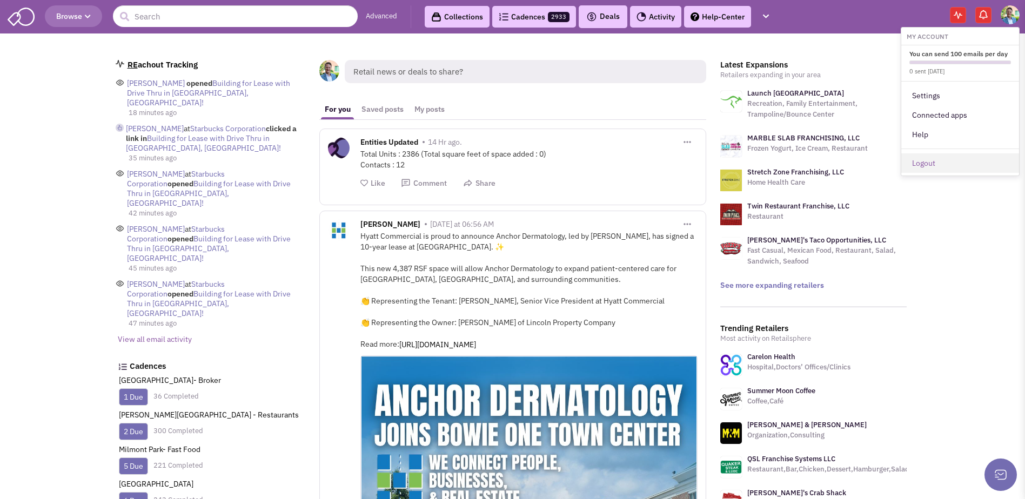 The height and width of the screenshot is (499, 1025). I want to click on h6: You can send 100 emails per day, so click(960, 53).